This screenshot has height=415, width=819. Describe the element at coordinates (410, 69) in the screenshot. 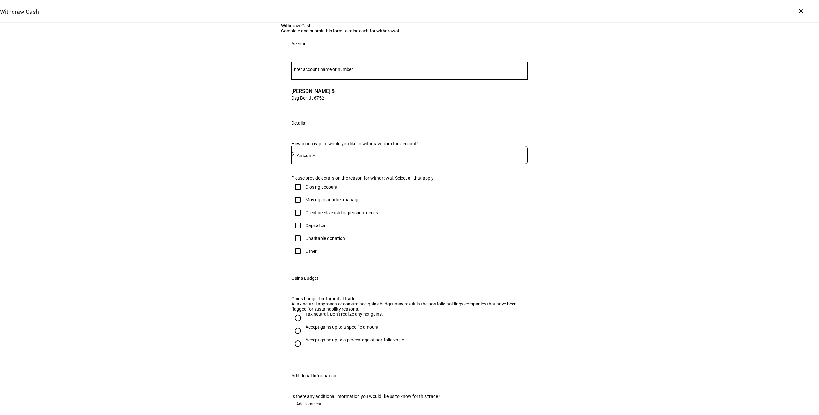

I see `input: Number` at that location.